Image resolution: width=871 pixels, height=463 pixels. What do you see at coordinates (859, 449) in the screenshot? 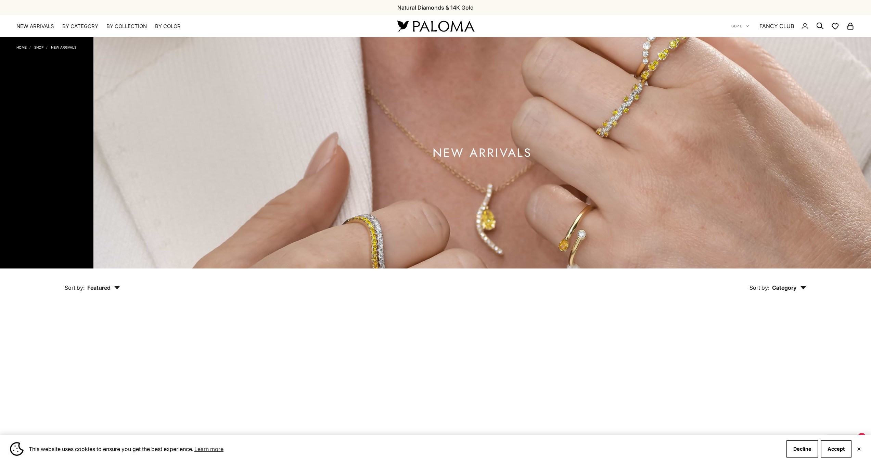
I see `button: Close` at bounding box center [859, 449].